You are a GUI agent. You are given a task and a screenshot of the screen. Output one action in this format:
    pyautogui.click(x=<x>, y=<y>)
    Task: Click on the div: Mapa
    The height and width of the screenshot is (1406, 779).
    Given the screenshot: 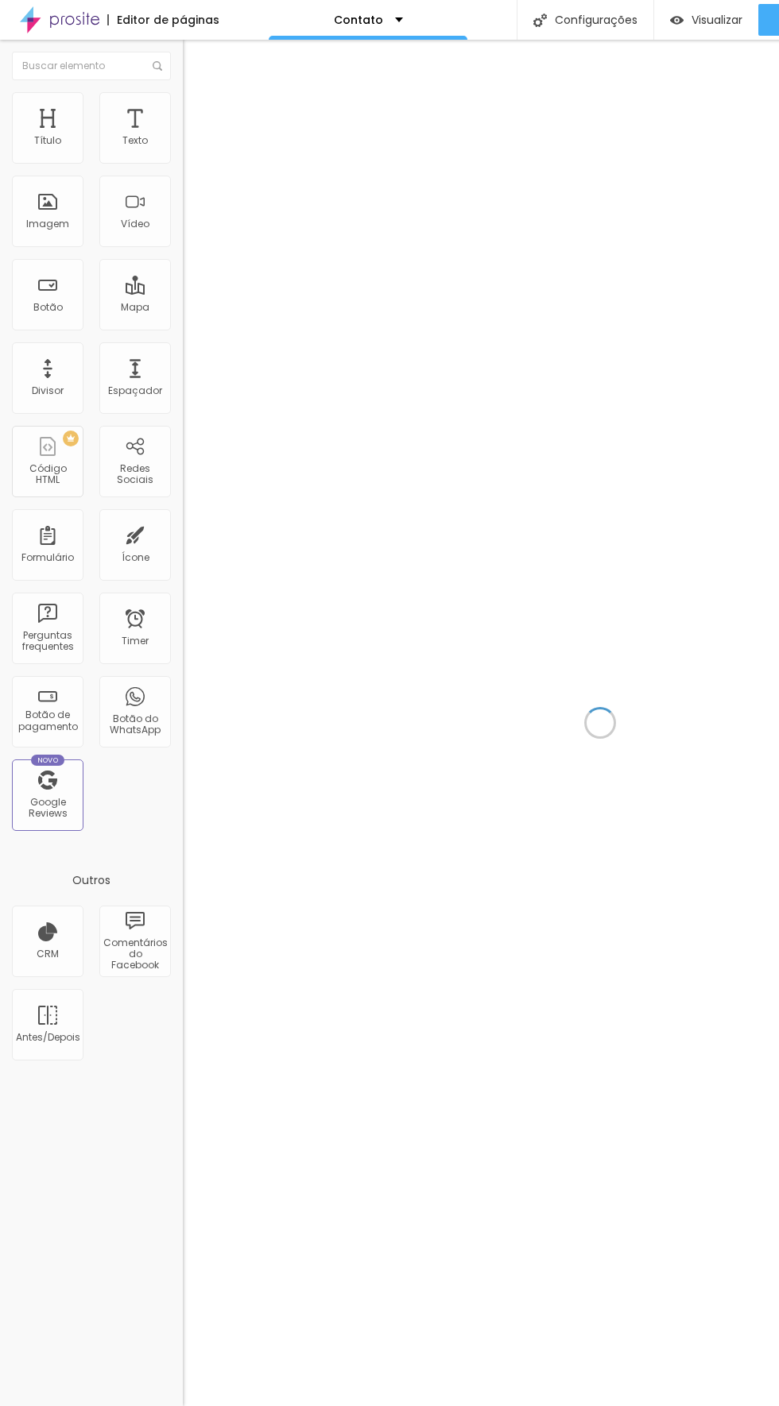 What is the action you would take?
    pyautogui.click(x=135, y=307)
    